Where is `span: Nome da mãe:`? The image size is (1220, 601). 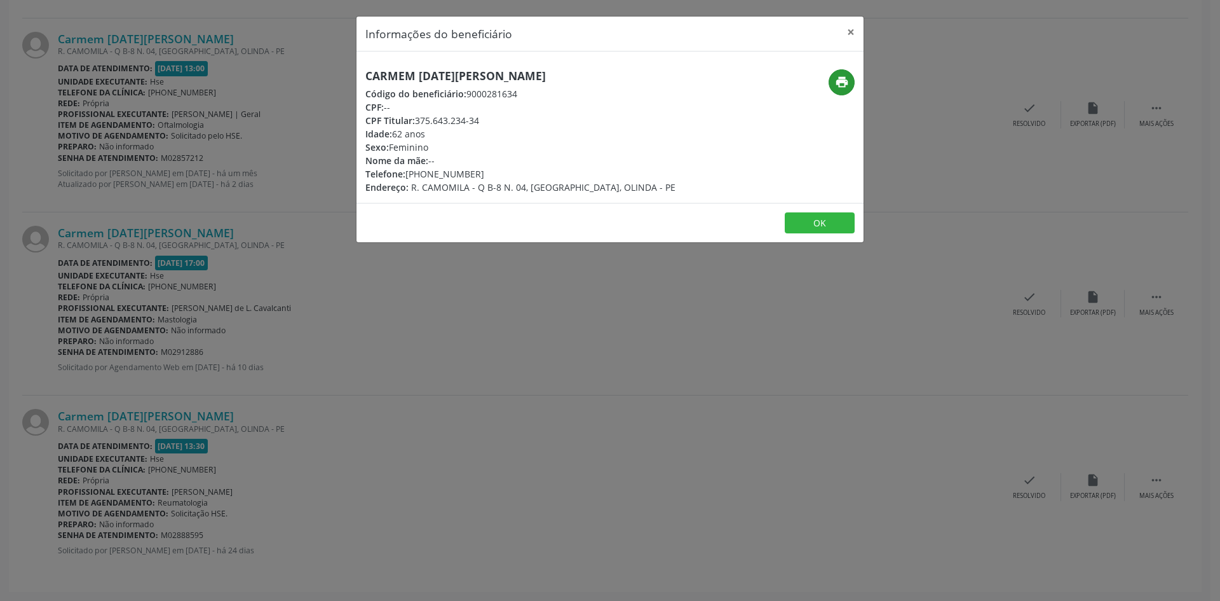
span: Nome da mãe: is located at coordinates (397, 160).